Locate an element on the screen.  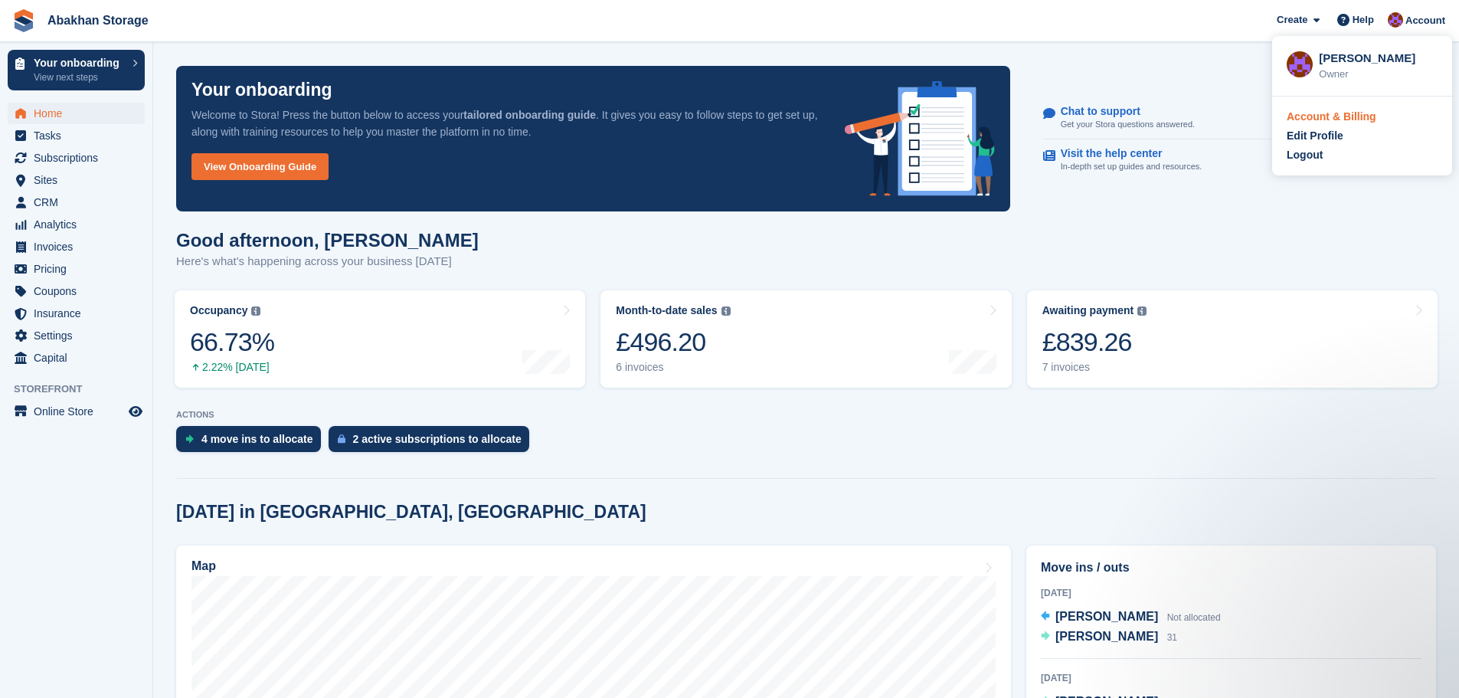
a: Chat to support Get your Stora questions answered. is located at coordinates (1233, 118).